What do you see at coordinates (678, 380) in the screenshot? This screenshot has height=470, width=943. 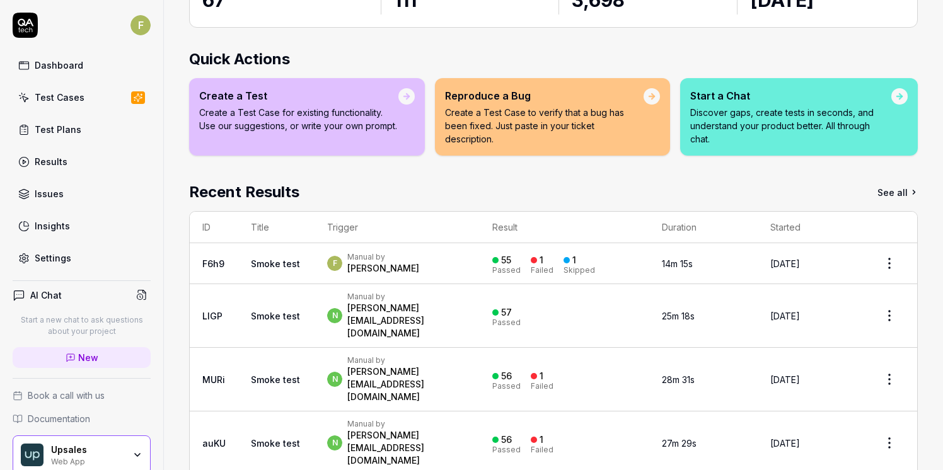 I see `time: 28m 31s` at bounding box center [678, 380].